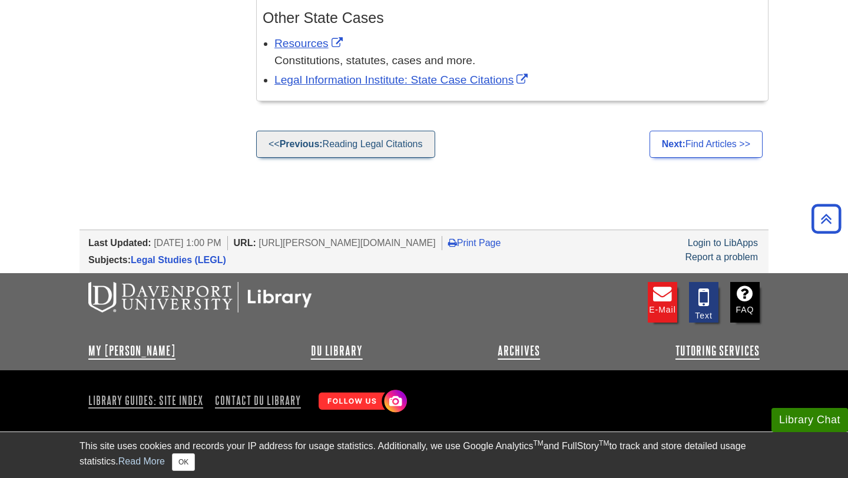 The height and width of the screenshot is (478, 848). I want to click on a: FAQ, so click(745, 302).